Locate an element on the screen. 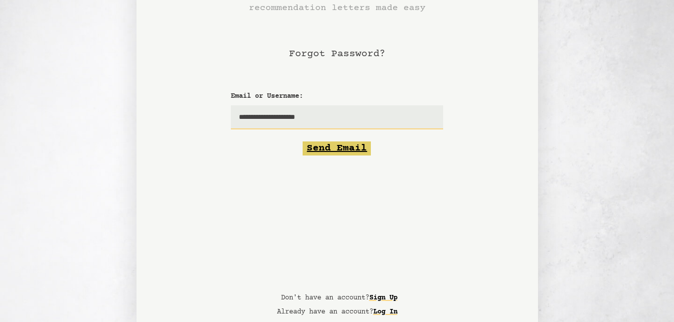 This screenshot has width=674, height=322. p: Don't have an account? is located at coordinates (339, 298).